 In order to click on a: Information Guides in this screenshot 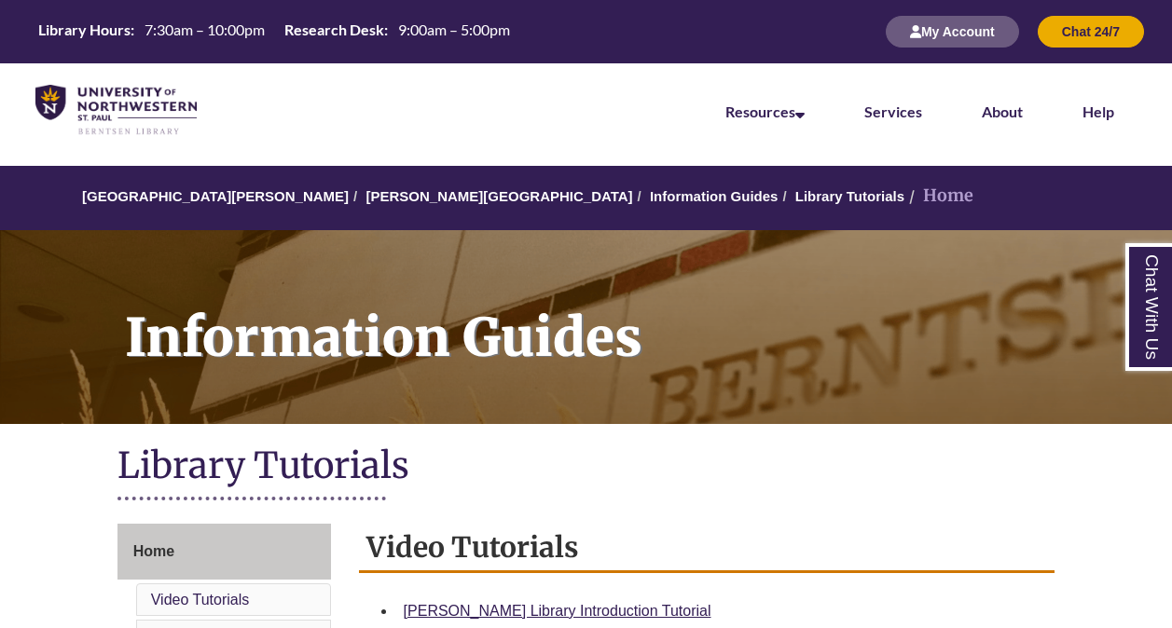, I will do `click(714, 196)`.